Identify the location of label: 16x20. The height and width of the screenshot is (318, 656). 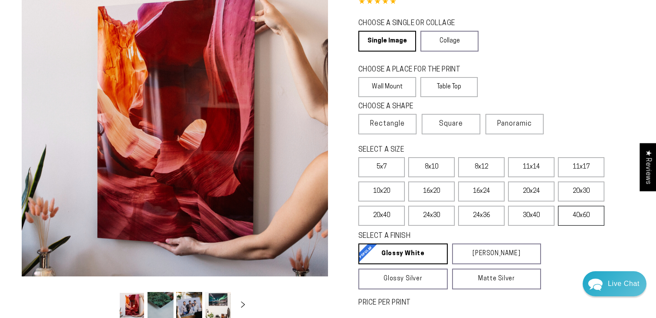
(431, 192).